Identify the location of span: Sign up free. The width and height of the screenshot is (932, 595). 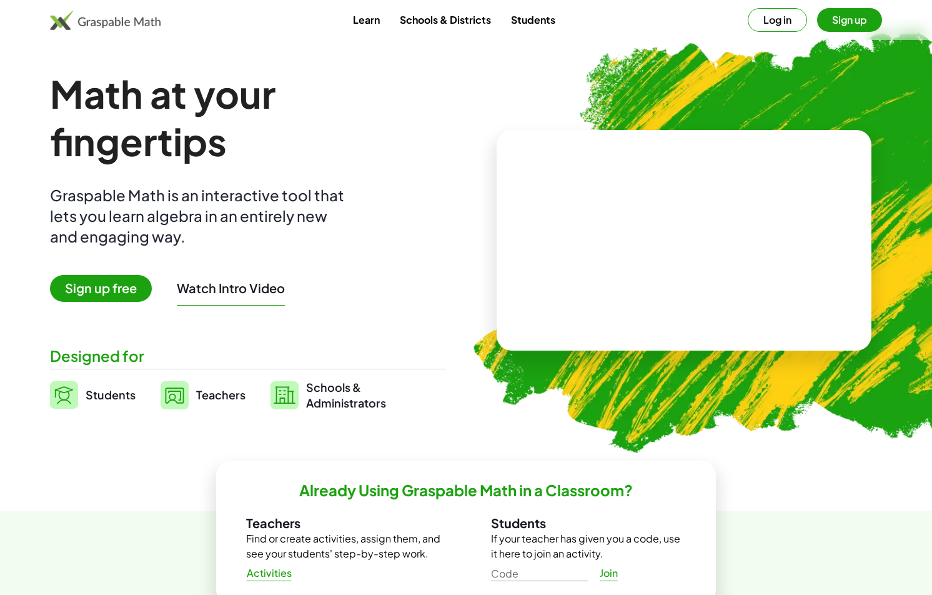
(101, 288).